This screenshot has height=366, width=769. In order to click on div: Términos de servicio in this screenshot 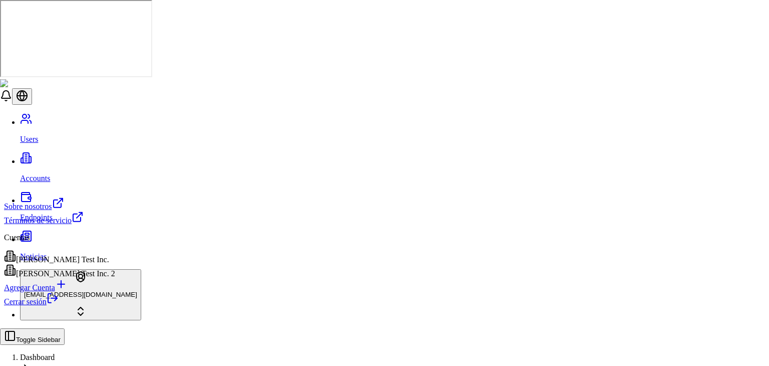, I will do `click(60, 218)`.